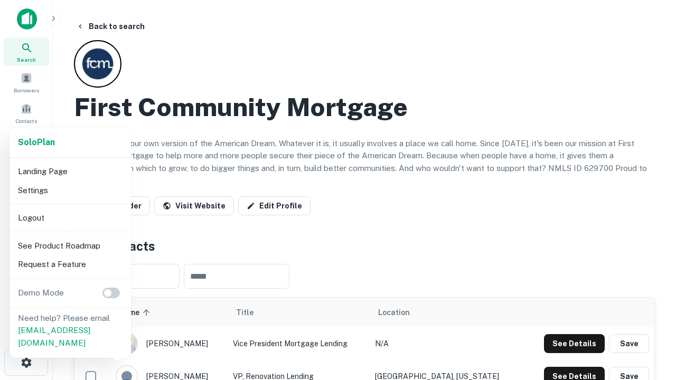  Describe the element at coordinates (649, 321) in the screenshot. I see `div: Chat Widget` at that location.